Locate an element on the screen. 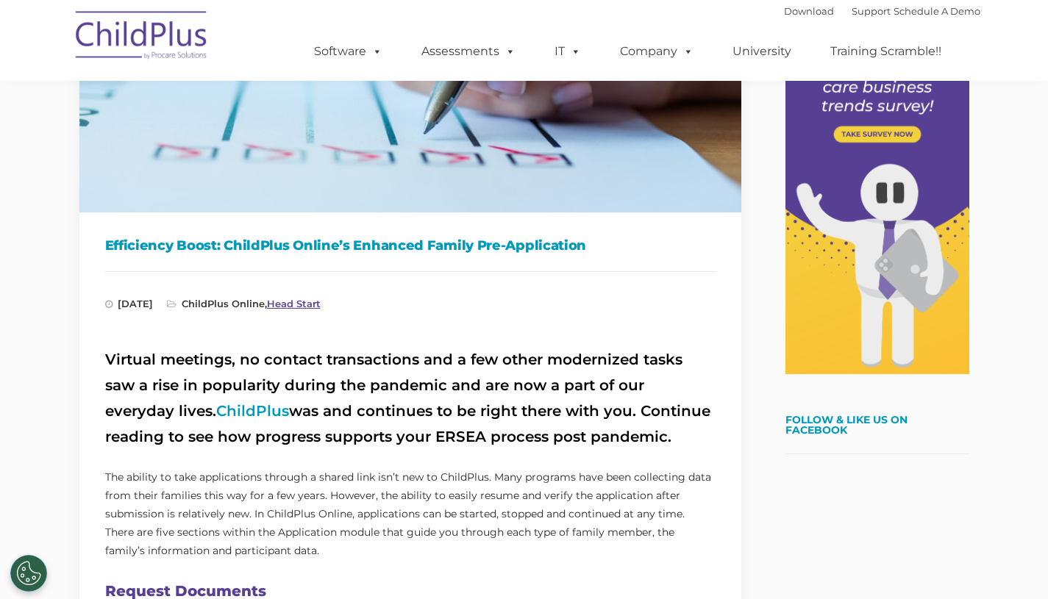  a: ChildPlus is located at coordinates (252, 411).